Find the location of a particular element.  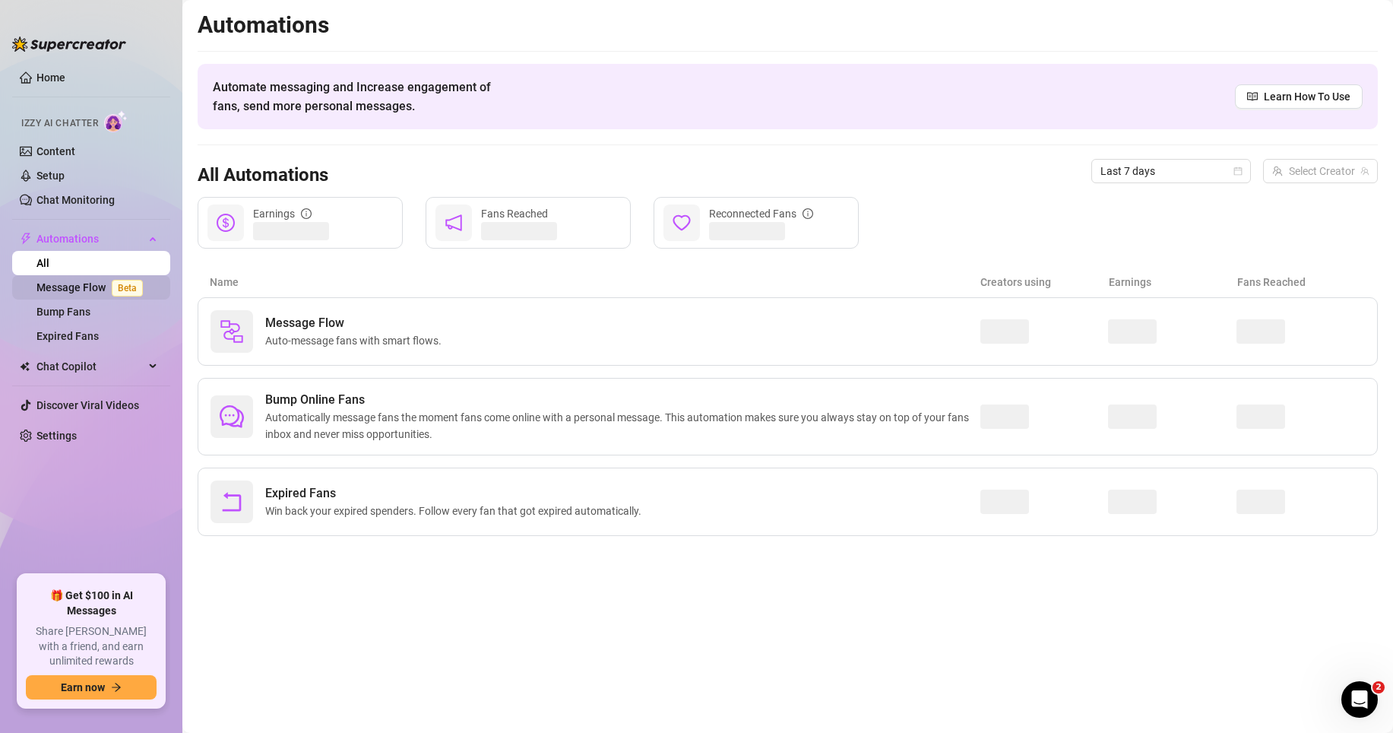

div: Reconnected Fans is located at coordinates (761, 214).